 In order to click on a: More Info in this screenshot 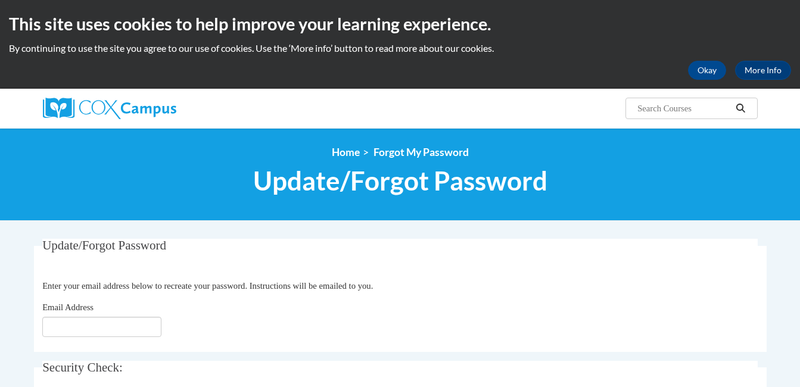, I will do `click(763, 70)`.